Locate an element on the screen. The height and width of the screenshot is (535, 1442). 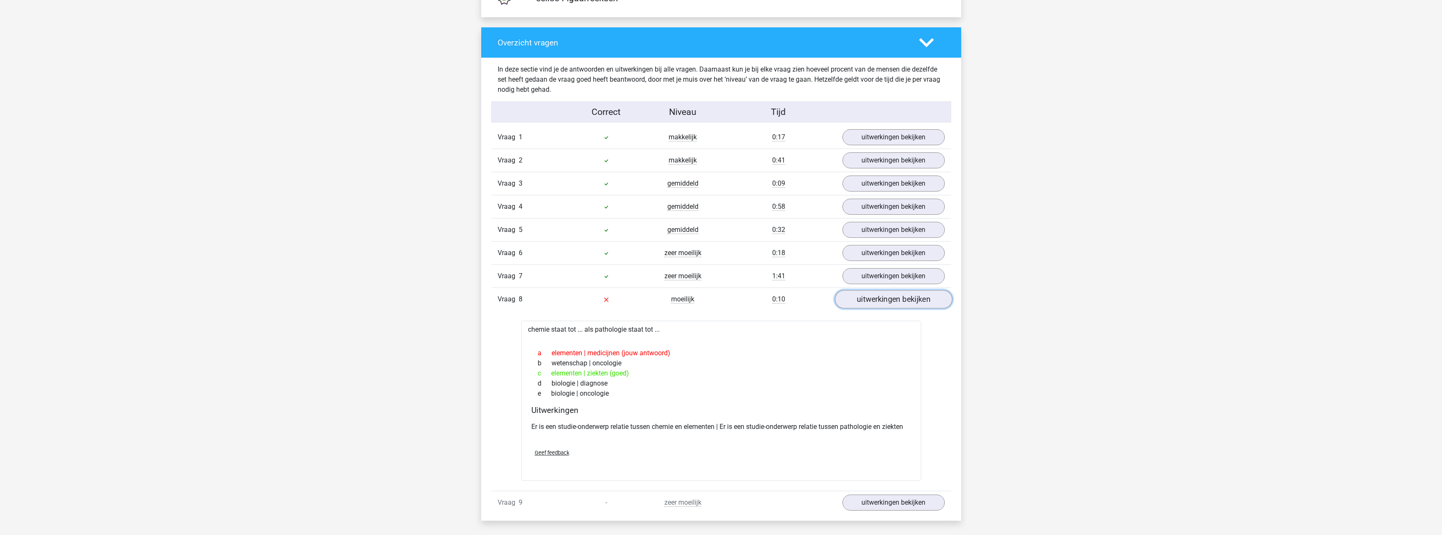
span: moeilijk is located at coordinates (682, 299).